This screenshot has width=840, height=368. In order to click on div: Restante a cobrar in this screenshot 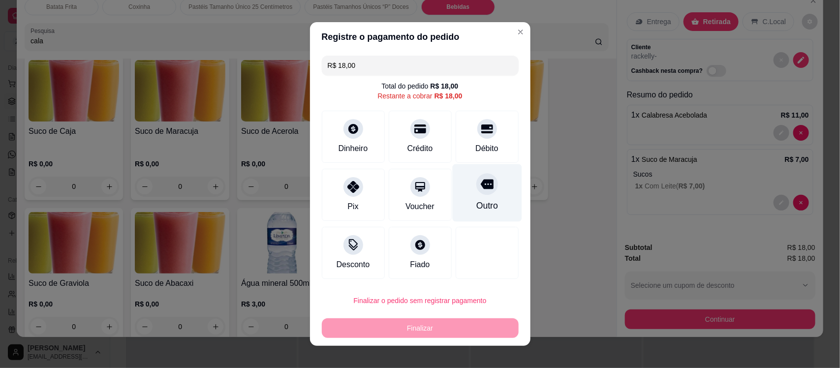, I will do `click(420, 96)`.